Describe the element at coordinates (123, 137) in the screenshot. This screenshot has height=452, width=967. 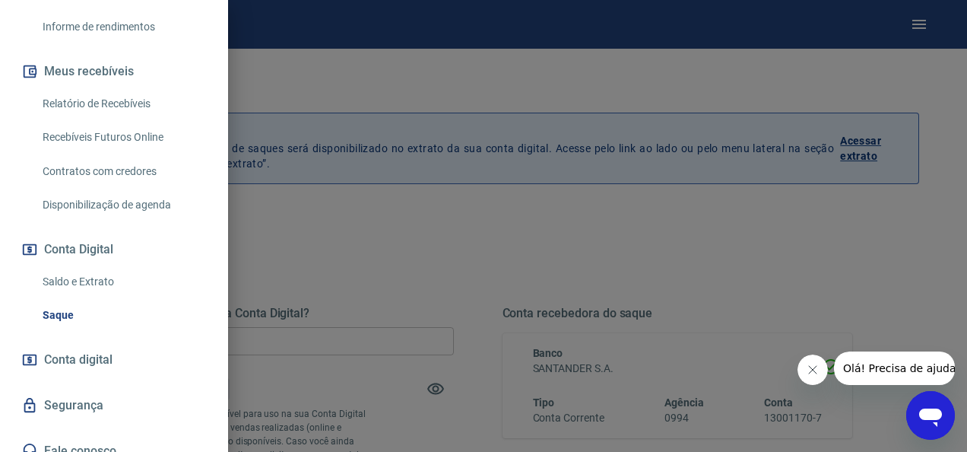
I see `a: Recebíveis Futuros Online` at that location.